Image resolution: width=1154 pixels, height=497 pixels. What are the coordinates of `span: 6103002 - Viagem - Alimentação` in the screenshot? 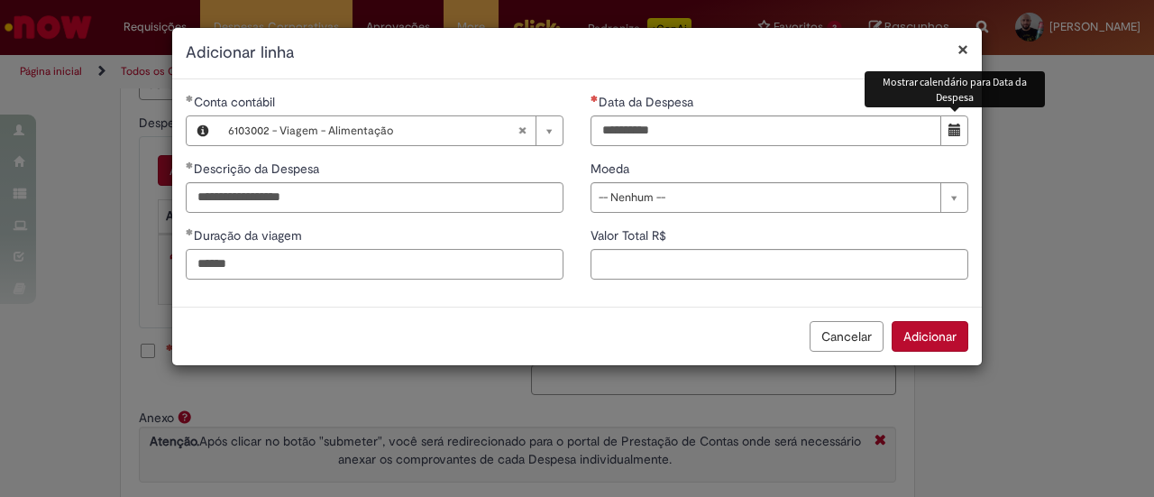 It's located at (372, 131).